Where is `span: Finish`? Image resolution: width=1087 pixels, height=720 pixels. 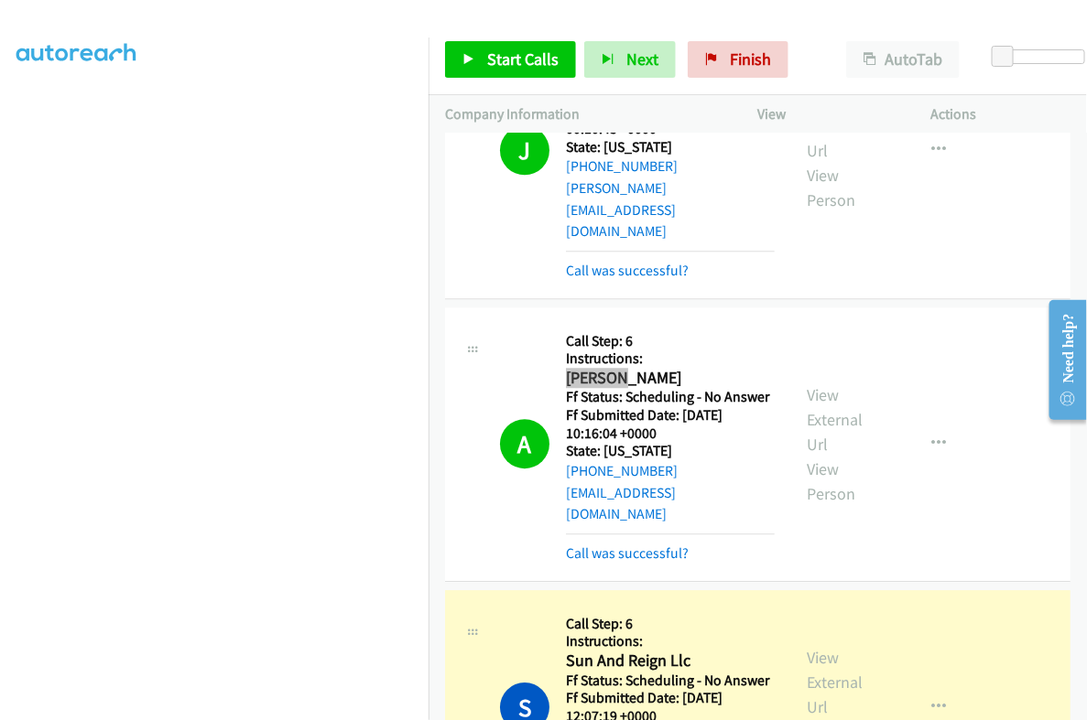
span: Finish is located at coordinates (750, 59).